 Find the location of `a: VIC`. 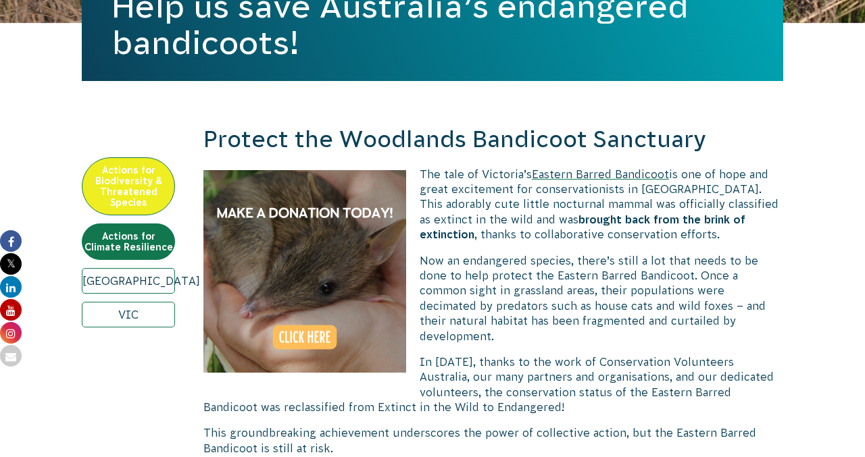

a: VIC is located at coordinates (128, 315).